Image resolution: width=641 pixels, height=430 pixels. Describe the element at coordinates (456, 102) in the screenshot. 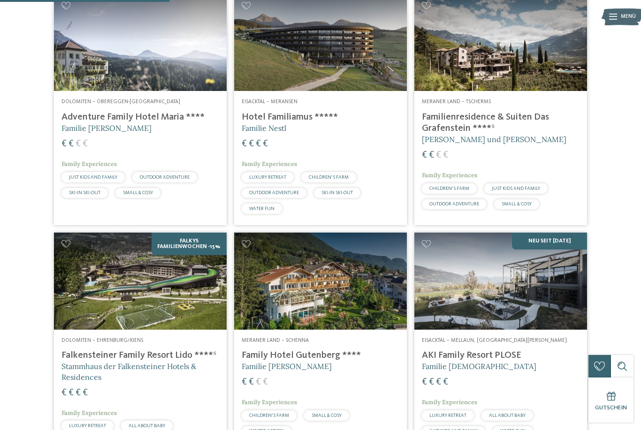

I see `span: Meraner Land – Tscherms` at that location.